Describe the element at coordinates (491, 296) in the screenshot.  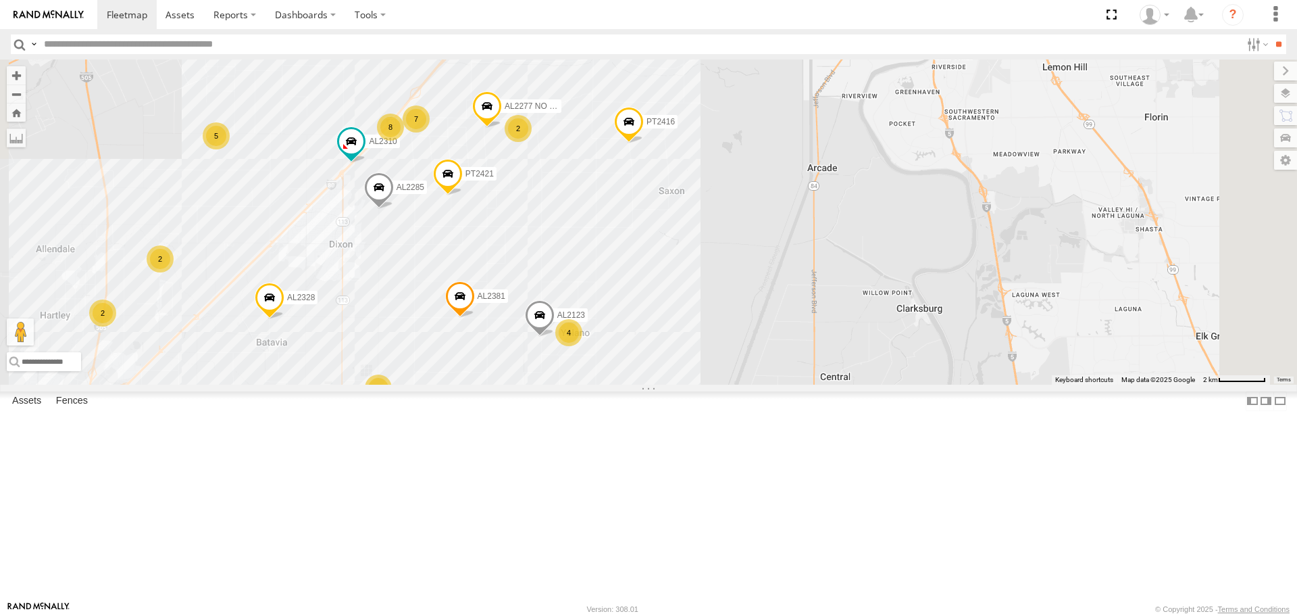
I see `span: AL2381` at that location.